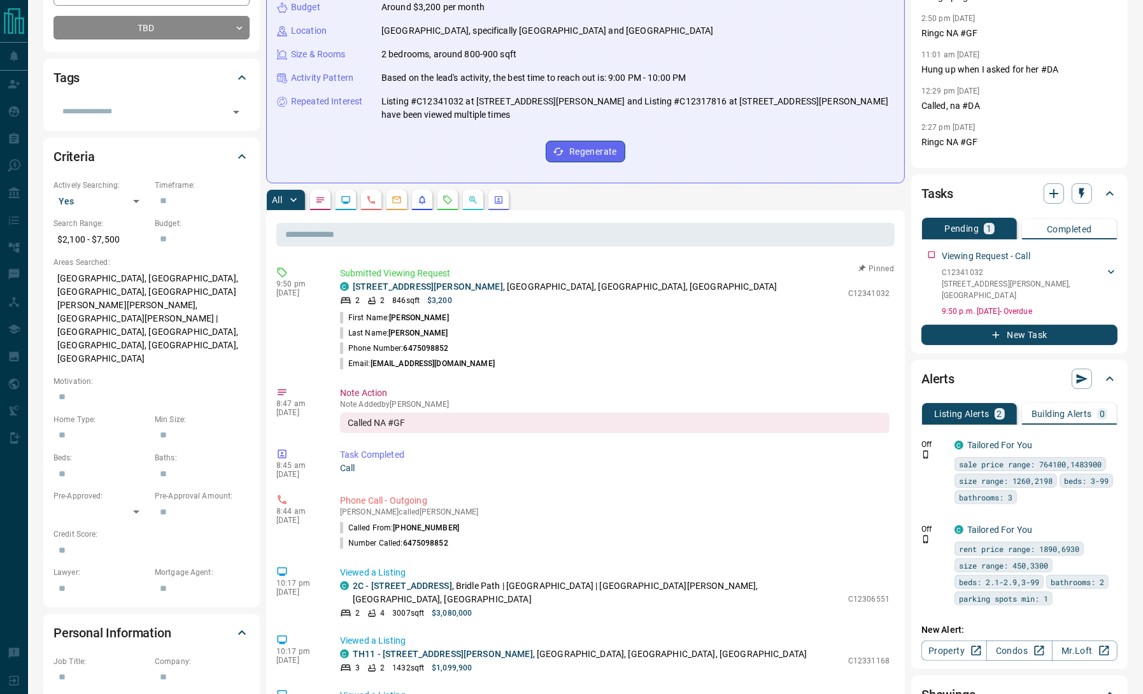  Describe the element at coordinates (101, 458) in the screenshot. I see `p: Beds:` at that location.